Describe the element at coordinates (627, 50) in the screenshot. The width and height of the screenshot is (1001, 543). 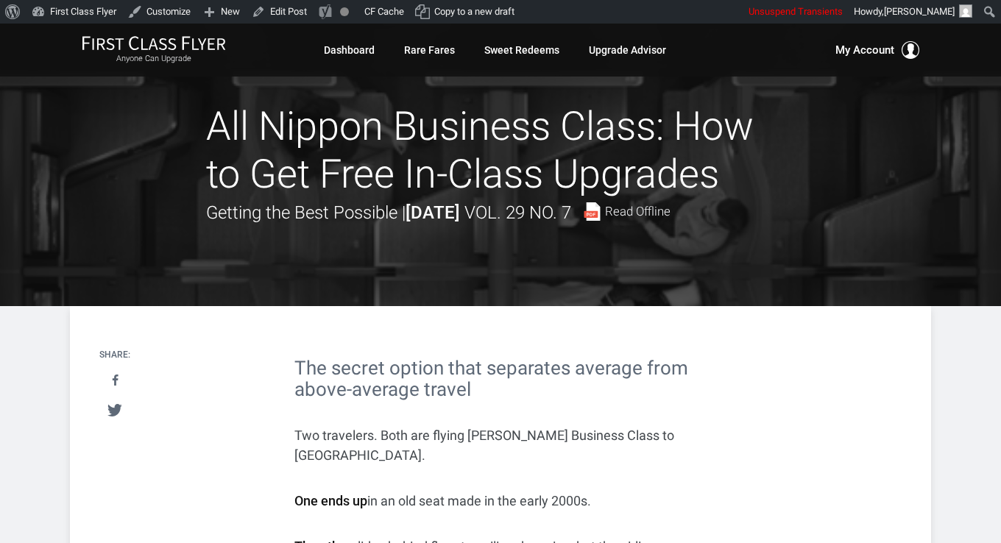
I see `a: Upgrade Advisor` at that location.